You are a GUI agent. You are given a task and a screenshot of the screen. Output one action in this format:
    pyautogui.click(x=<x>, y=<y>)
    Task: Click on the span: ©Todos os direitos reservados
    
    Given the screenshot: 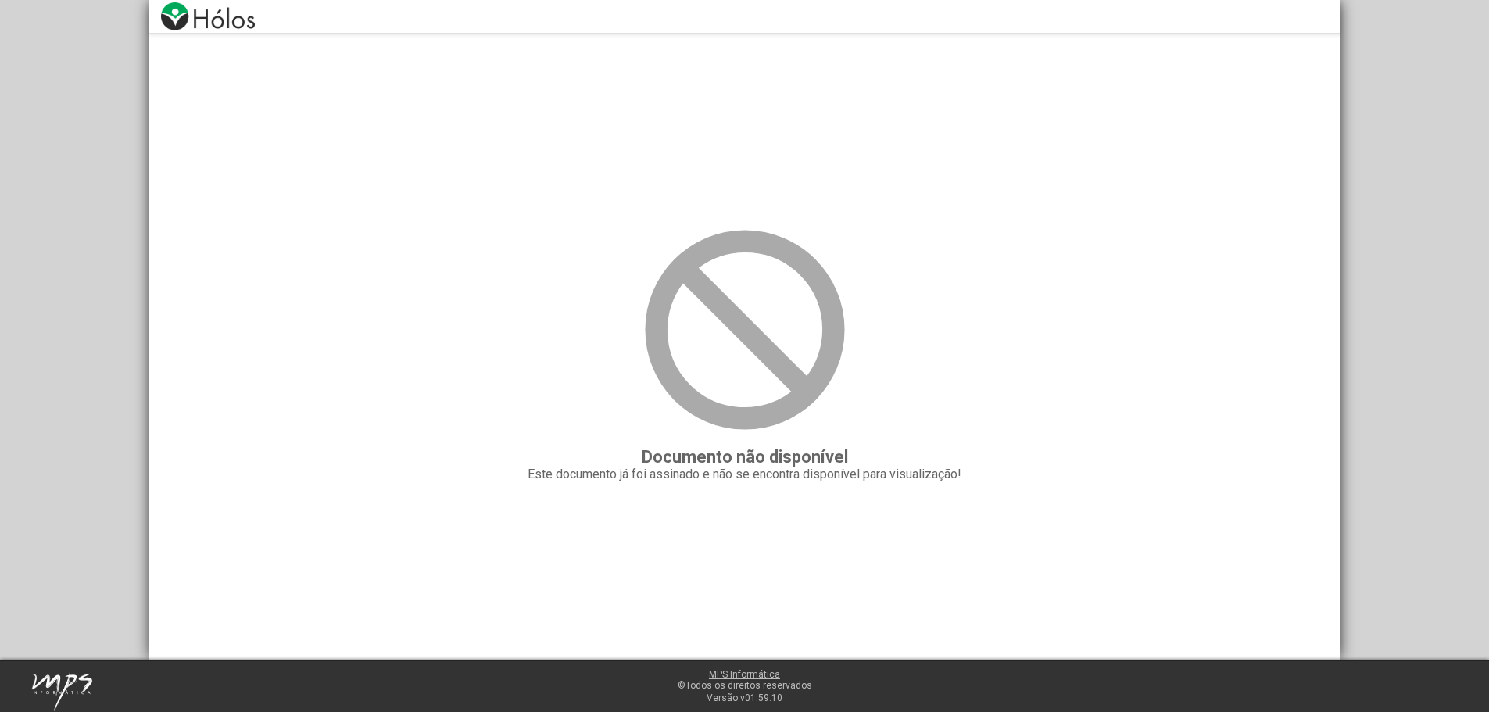 What is the action you would take?
    pyautogui.click(x=745, y=685)
    